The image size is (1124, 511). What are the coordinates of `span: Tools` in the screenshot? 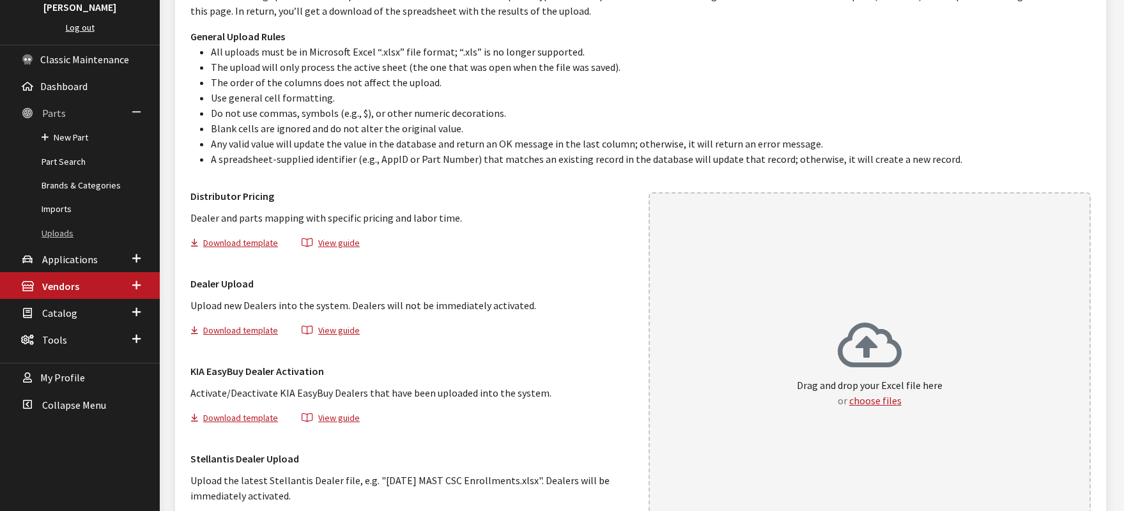 It's located at (54, 340).